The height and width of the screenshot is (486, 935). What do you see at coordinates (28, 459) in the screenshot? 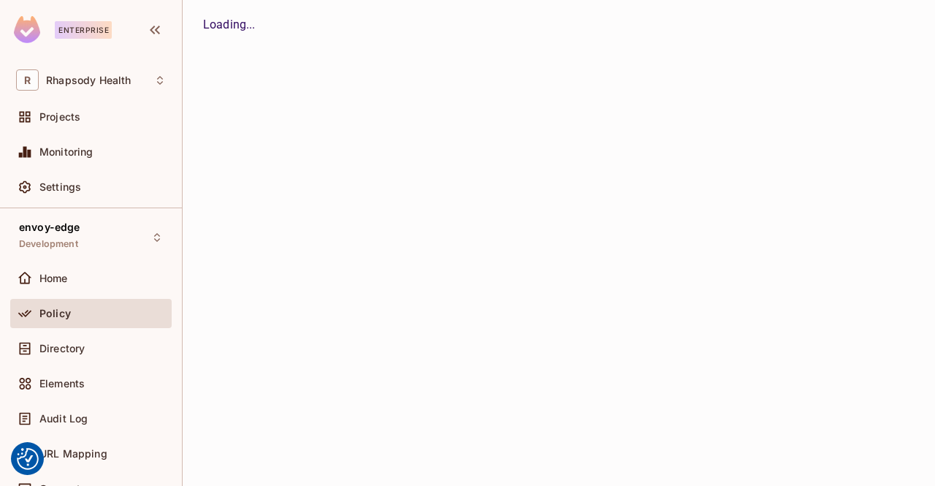
I see `img: Revisit consent button` at bounding box center [28, 459].